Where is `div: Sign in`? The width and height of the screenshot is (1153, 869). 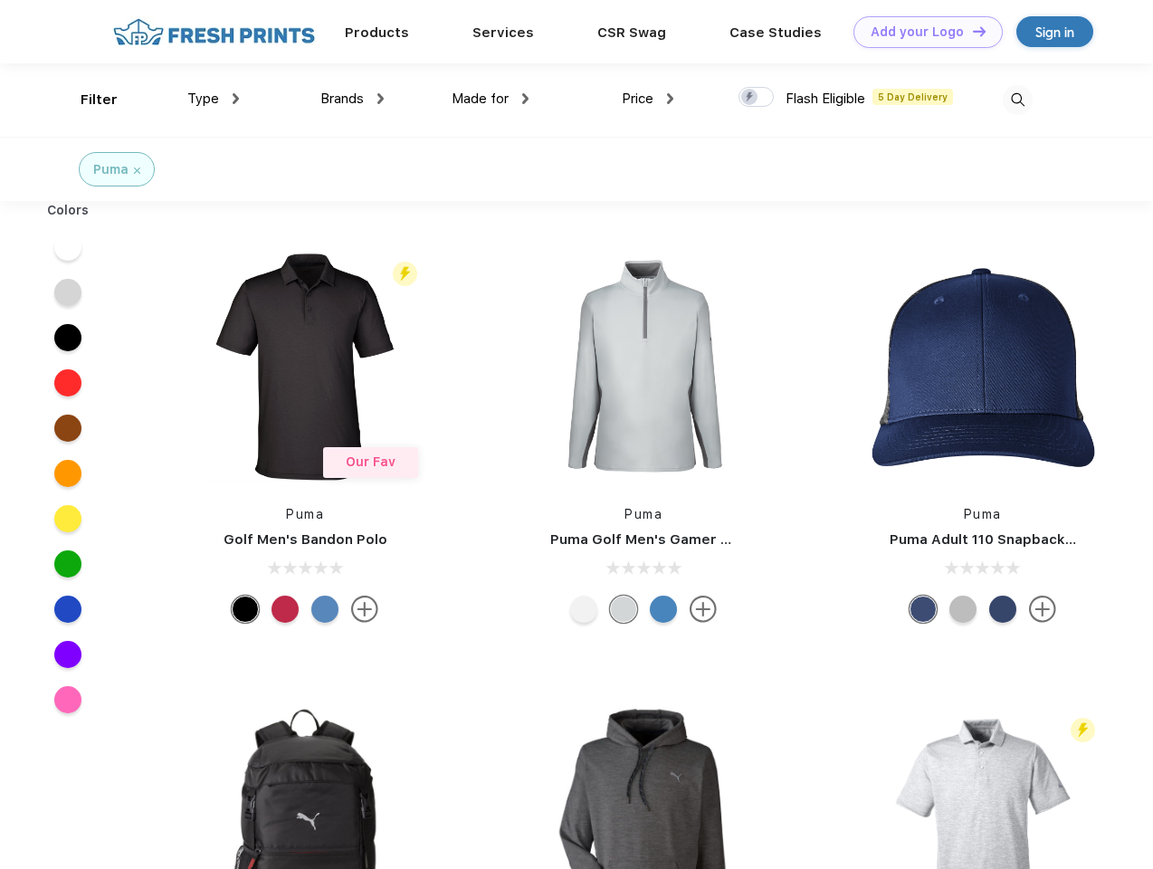 div: Sign in is located at coordinates (1054, 32).